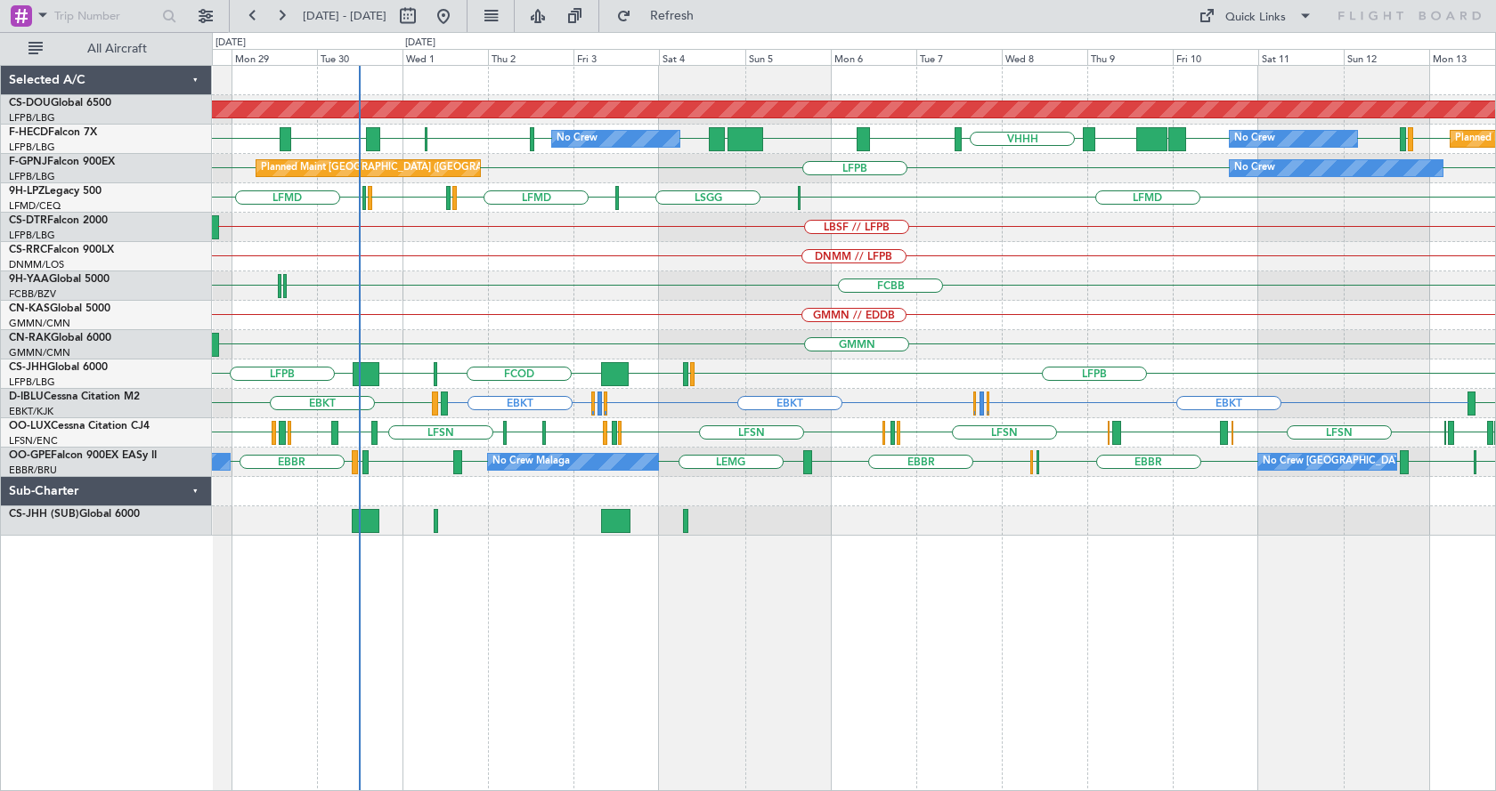  Describe the element at coordinates (1130, 57) in the screenshot. I see `div: Thu 9` at that location.